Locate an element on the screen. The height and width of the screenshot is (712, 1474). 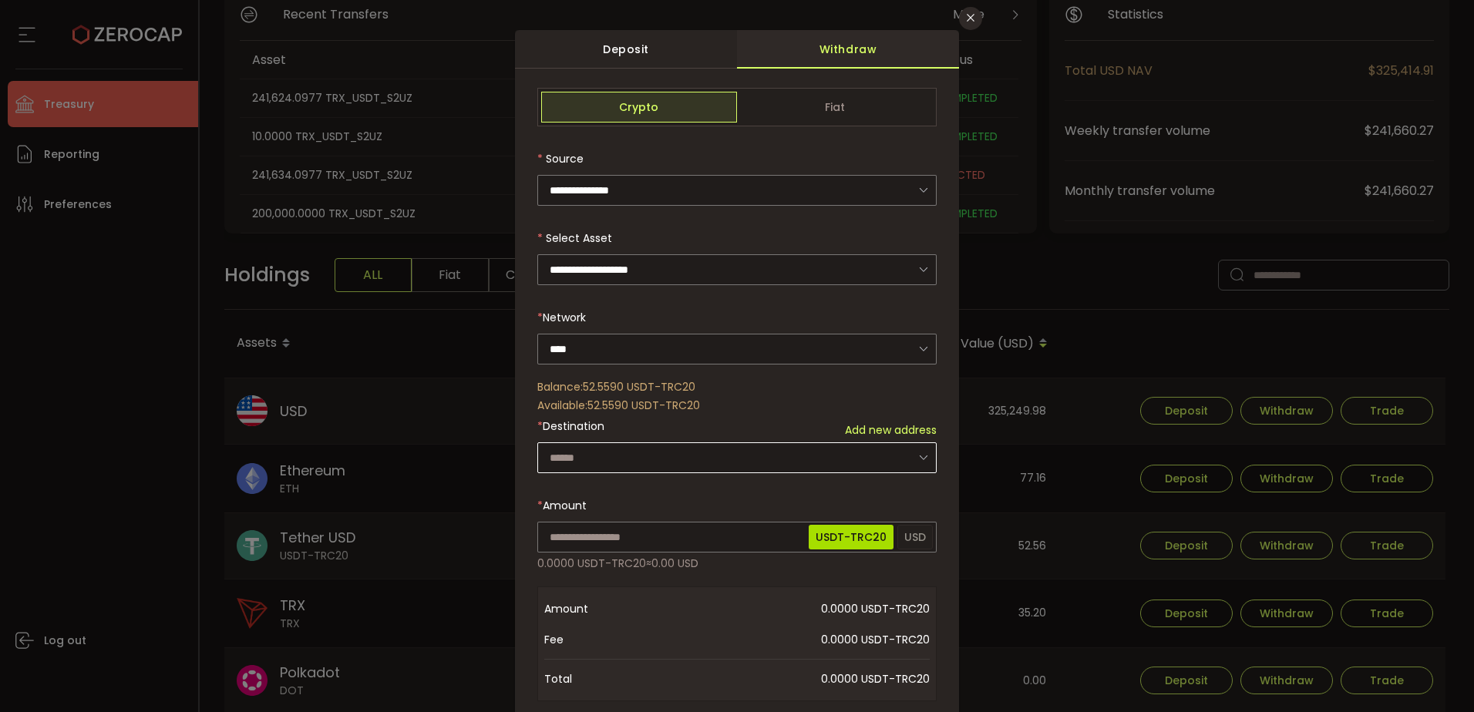
span: Balance: is located at coordinates (560, 387).